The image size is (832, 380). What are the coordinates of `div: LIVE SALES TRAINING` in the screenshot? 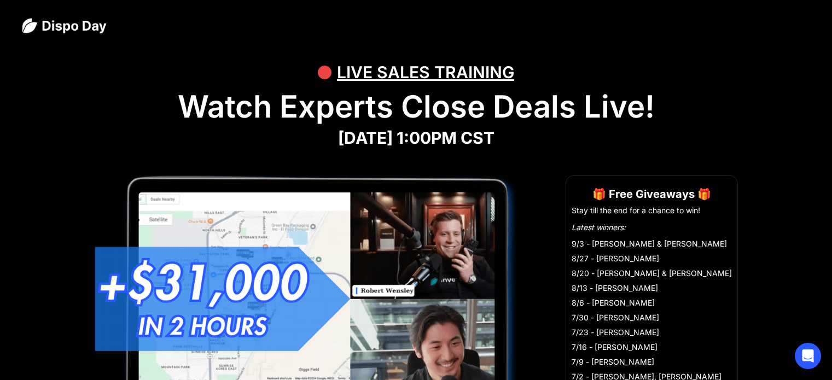 It's located at (425, 72).